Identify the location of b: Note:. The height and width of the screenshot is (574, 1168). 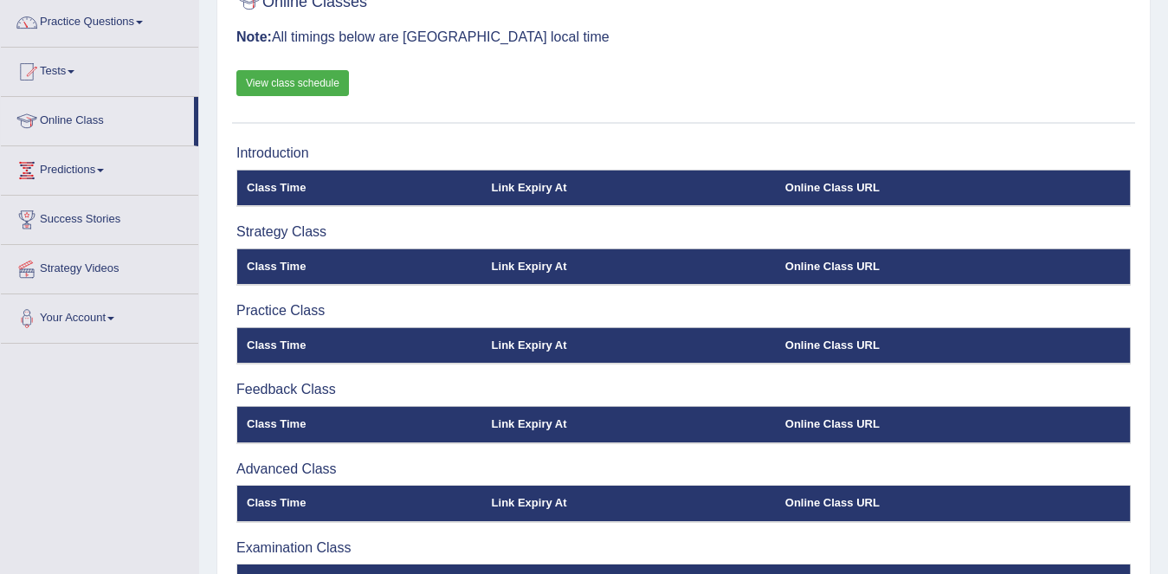
(254, 36).